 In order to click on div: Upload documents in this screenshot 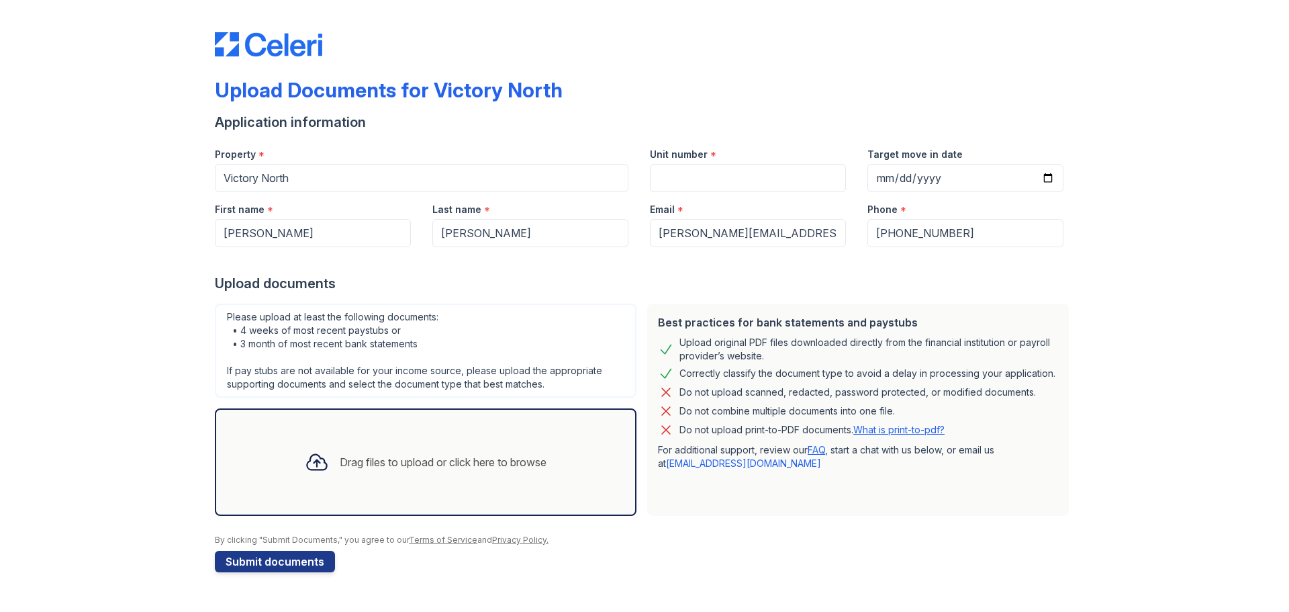, I will do `click(645, 283)`.